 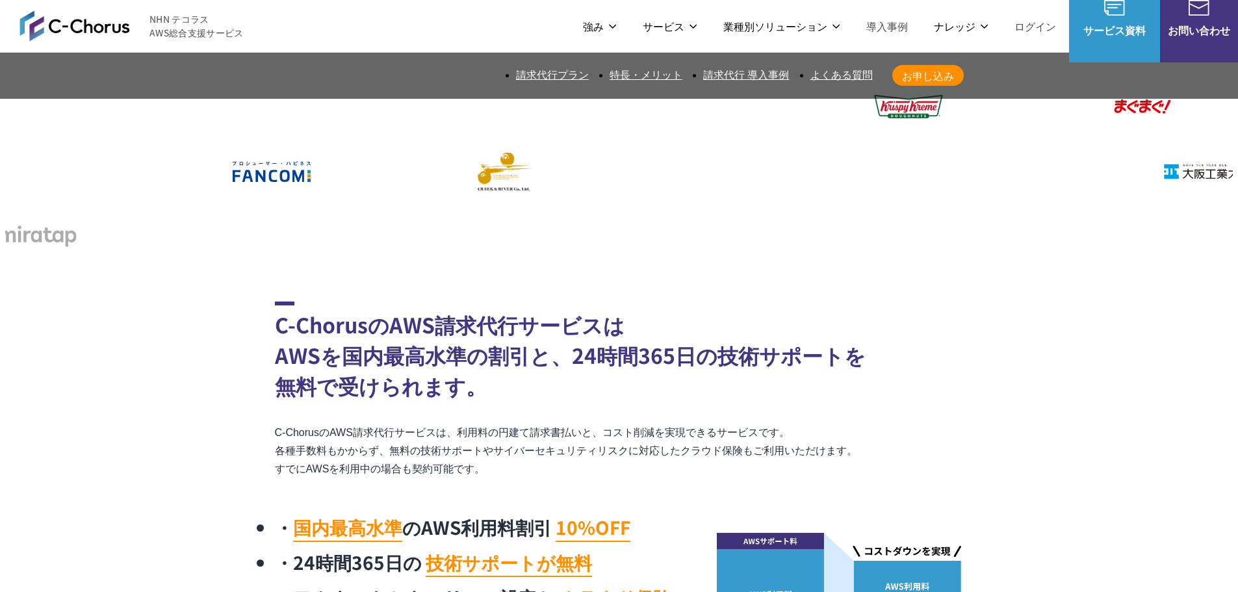 What do you see at coordinates (205, 107) in the screenshot?
I see `img: ミズノ` at bounding box center [205, 107].